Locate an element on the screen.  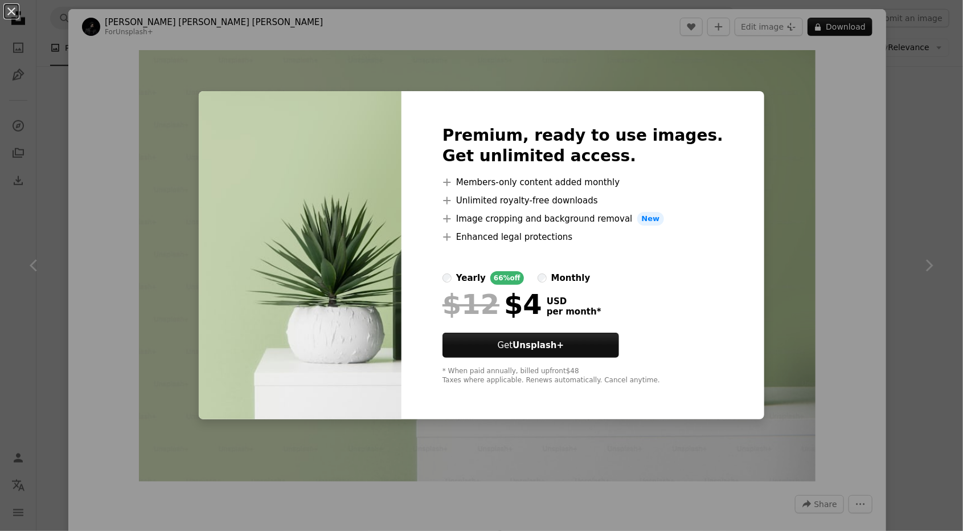
div: monthly is located at coordinates (571, 278).